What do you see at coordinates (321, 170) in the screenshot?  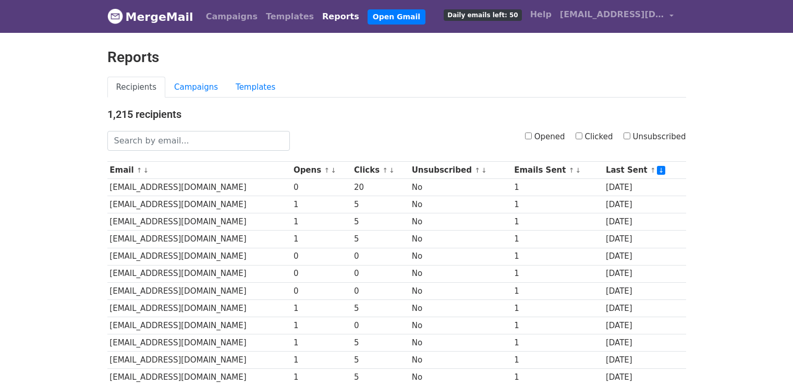 I see `th: Opens` at bounding box center [321, 170].